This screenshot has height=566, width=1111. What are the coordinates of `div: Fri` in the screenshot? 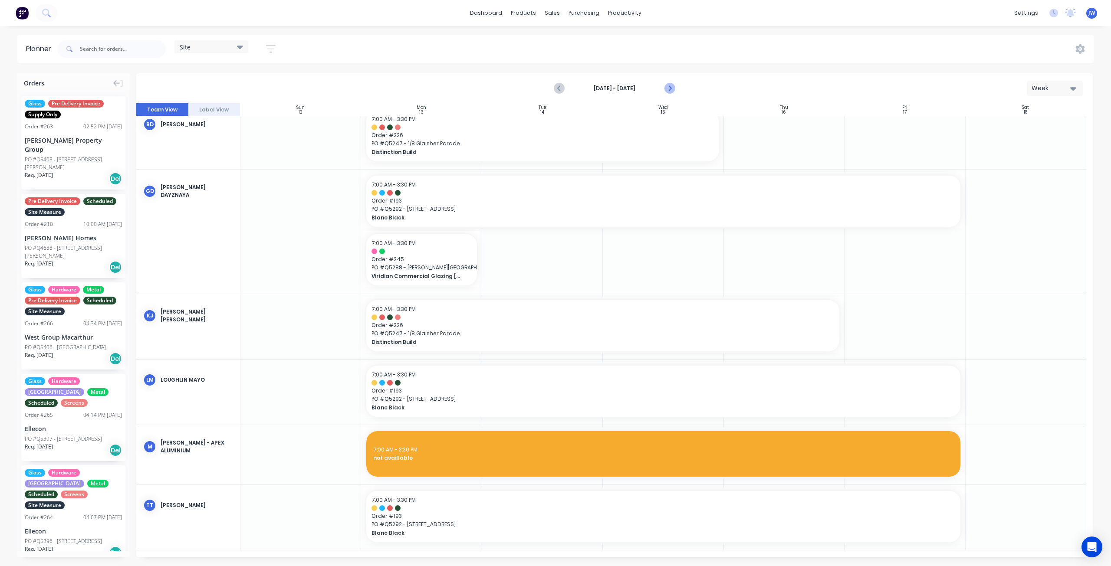 It's located at (905, 108).